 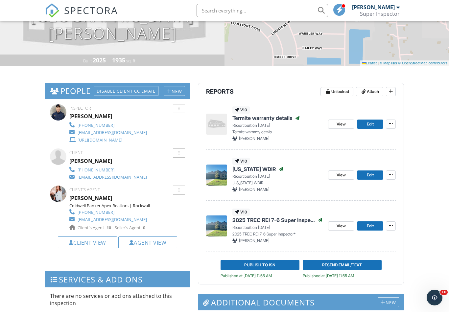 What do you see at coordinates (76, 153) in the screenshot?
I see `span: Client` at bounding box center [76, 153].